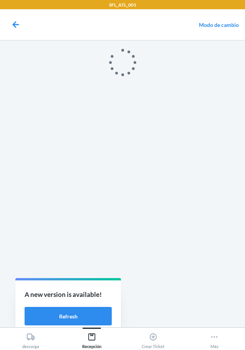  I want to click on button: Crear Ticket, so click(153, 338).